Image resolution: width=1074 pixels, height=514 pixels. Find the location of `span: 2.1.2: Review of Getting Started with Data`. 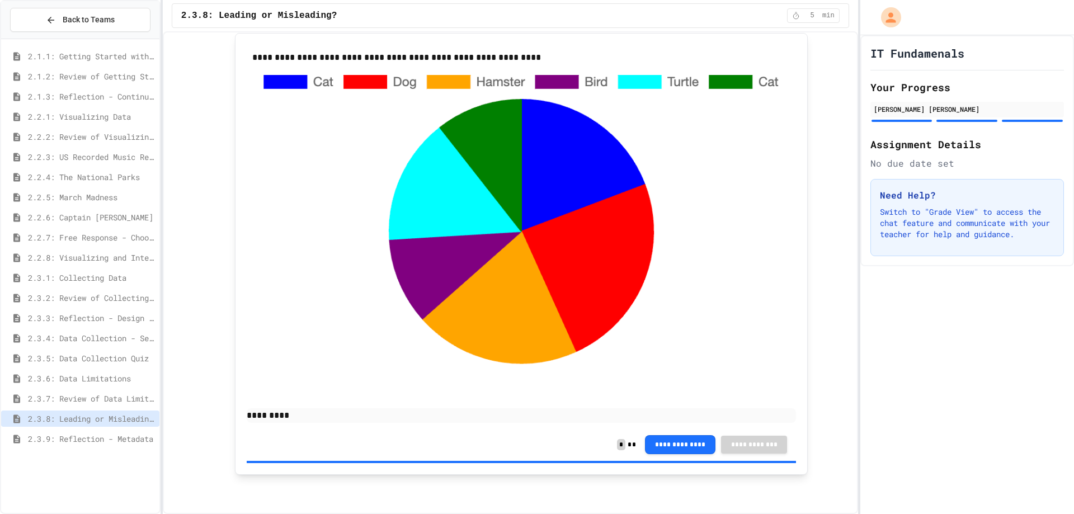

span: 2.1.2: Review of Getting Started with Data is located at coordinates (91, 76).